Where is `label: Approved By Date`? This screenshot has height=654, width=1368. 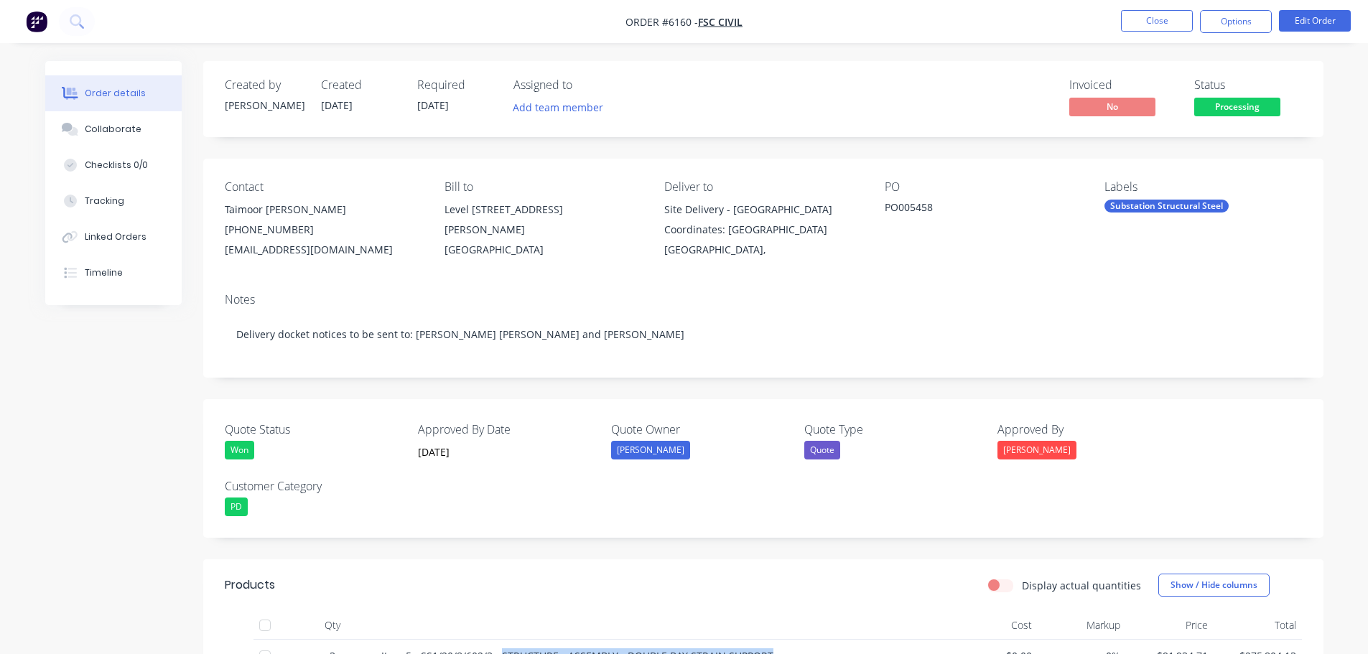
label: Approved By Date is located at coordinates (508, 429).